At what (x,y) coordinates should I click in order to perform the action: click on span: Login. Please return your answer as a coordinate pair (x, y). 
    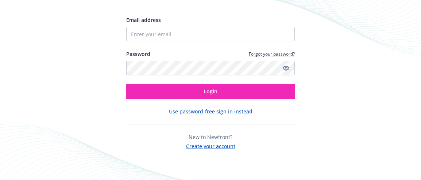
    Looking at the image, I should click on (211, 91).